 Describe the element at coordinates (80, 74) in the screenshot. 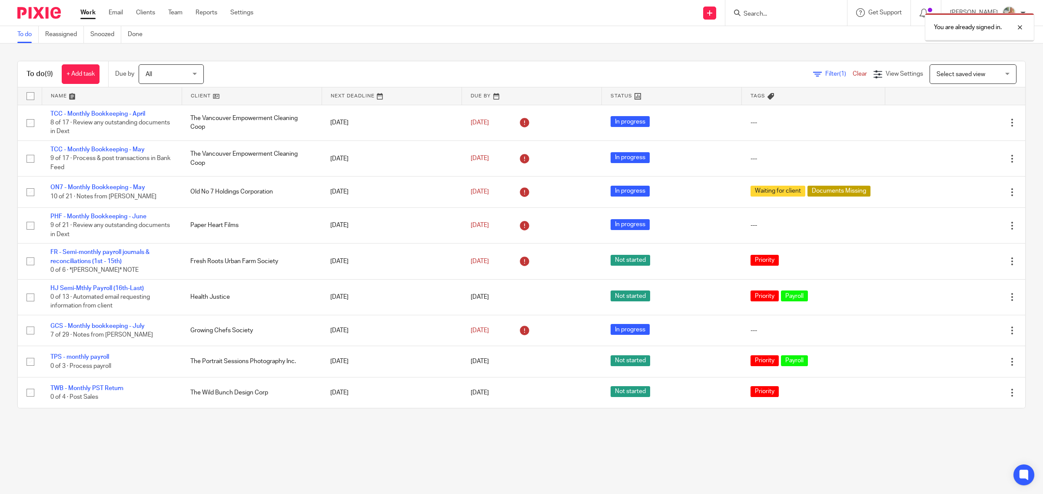

I see `a: + Add task` at that location.